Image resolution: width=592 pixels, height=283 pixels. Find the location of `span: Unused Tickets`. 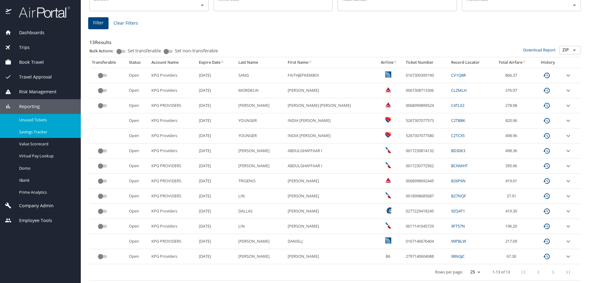

span: Unused Tickets is located at coordinates (46, 120).